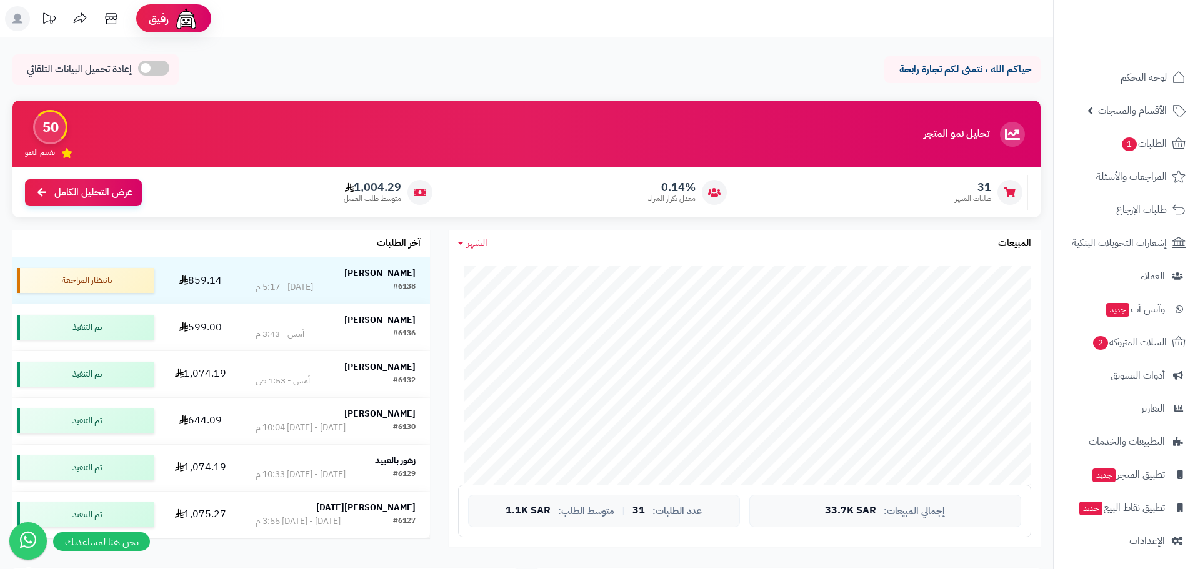  Describe the element at coordinates (1127, 442) in the screenshot. I see `span: التطبيقات والخدمات` at that location.